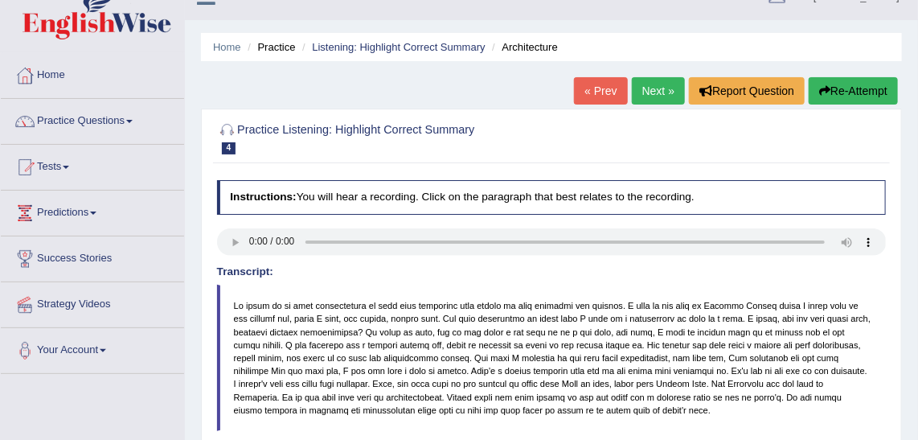 This screenshot has width=918, height=440. I want to click on h2: Practice Listening: Highlight Correct Summary, so click(424, 137).